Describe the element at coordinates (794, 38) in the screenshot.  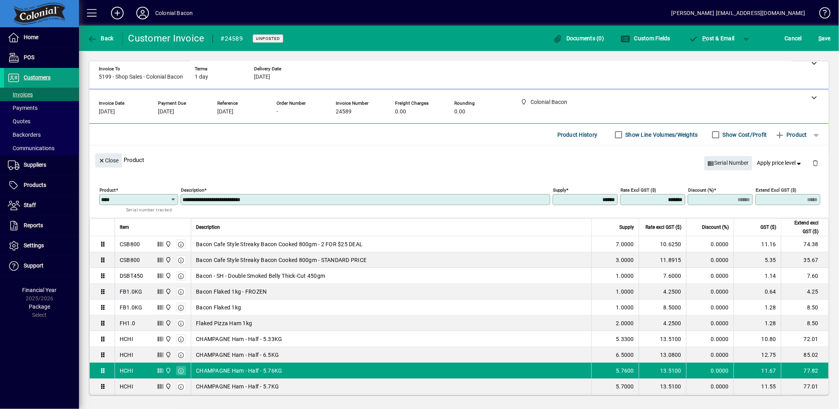
I see `span: Cancel` at that location.